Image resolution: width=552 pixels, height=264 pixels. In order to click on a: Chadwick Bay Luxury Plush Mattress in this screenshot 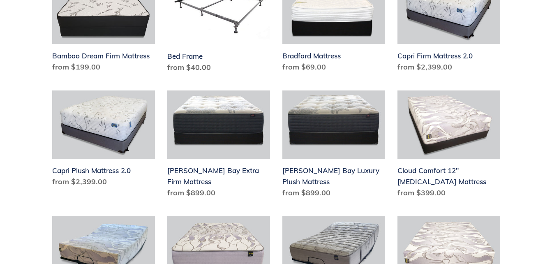, I will do `click(334, 146)`.